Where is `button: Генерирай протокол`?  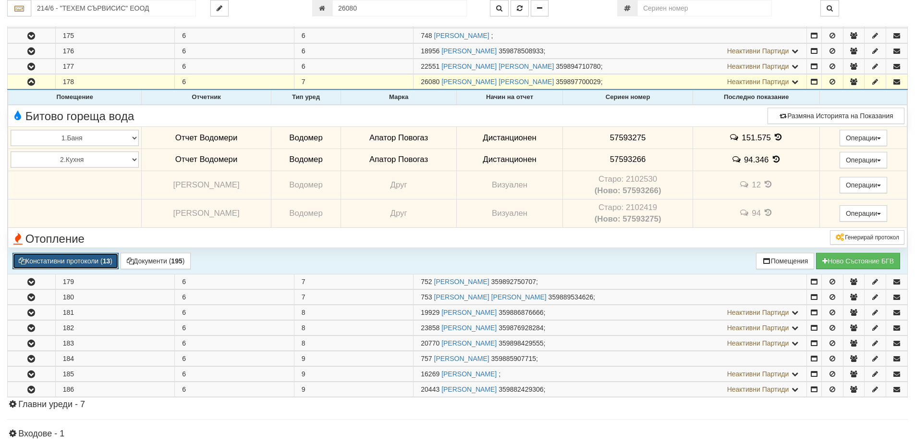 button: Генерирай протокол is located at coordinates (867, 237).